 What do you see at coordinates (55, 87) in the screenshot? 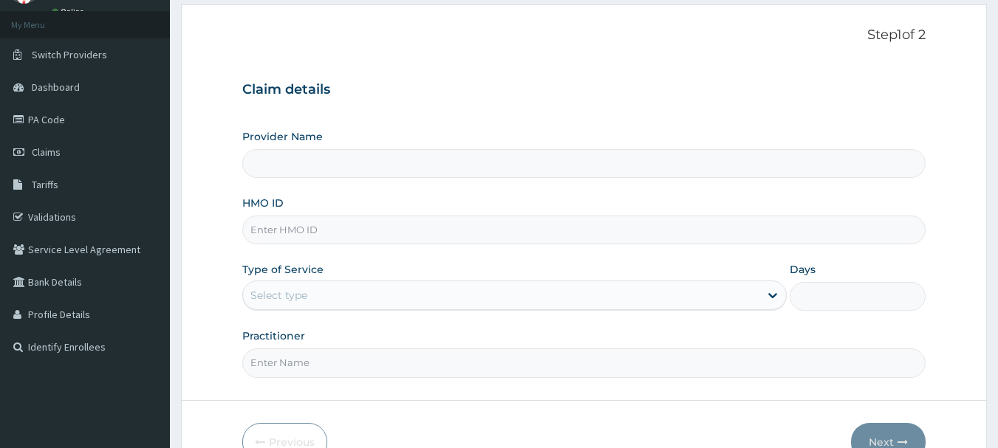
I see `span: Dashboard` at bounding box center [55, 87].